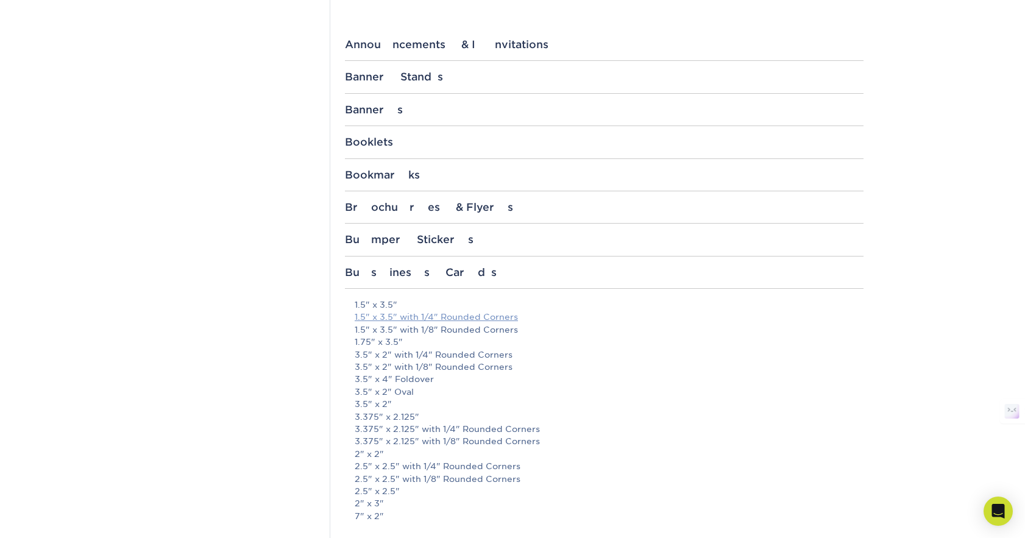 This screenshot has height=538, width=1025. What do you see at coordinates (433, 367) in the screenshot?
I see `a: 3.5" x 2" with 1/8" Rounded Corners` at bounding box center [433, 367].